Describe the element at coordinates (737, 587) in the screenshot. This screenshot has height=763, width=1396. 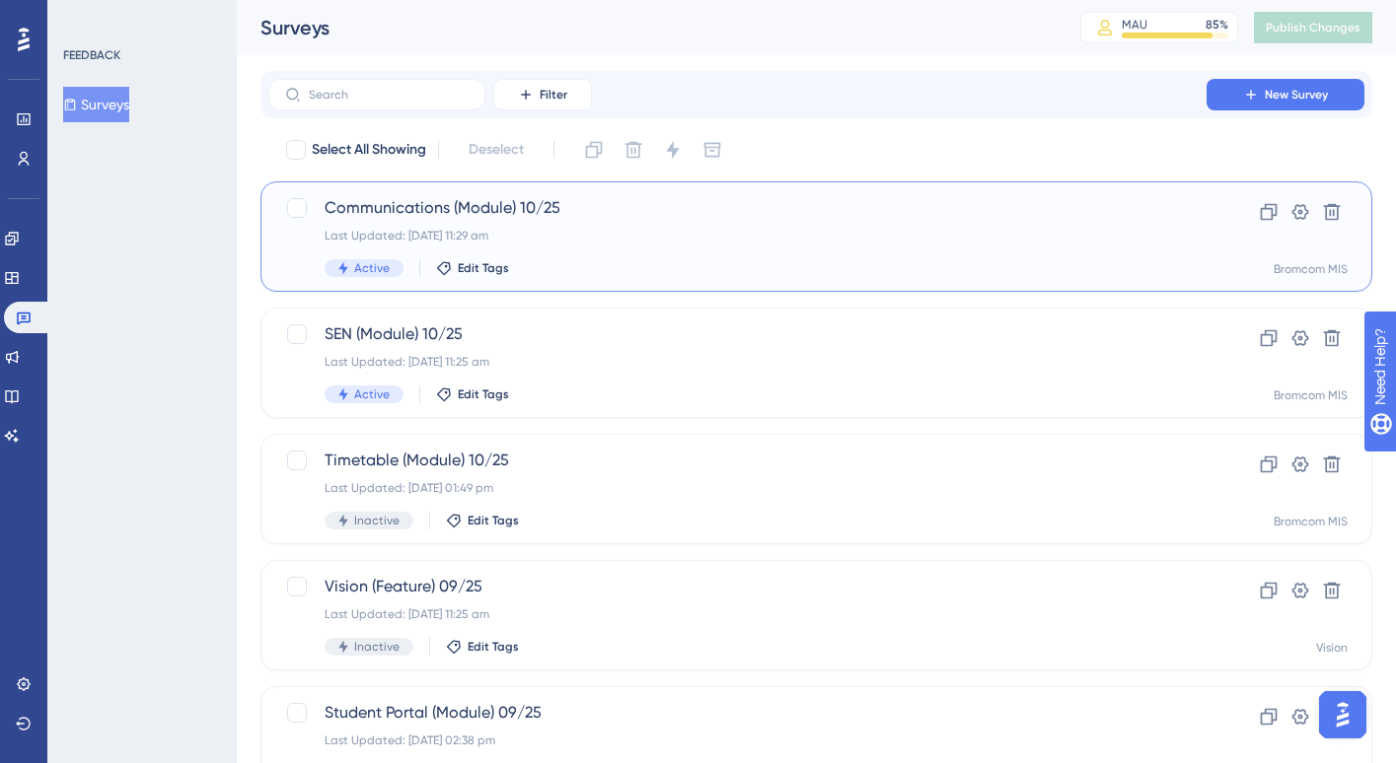
I see `span: Vision (Feature) 09/25` at that location.